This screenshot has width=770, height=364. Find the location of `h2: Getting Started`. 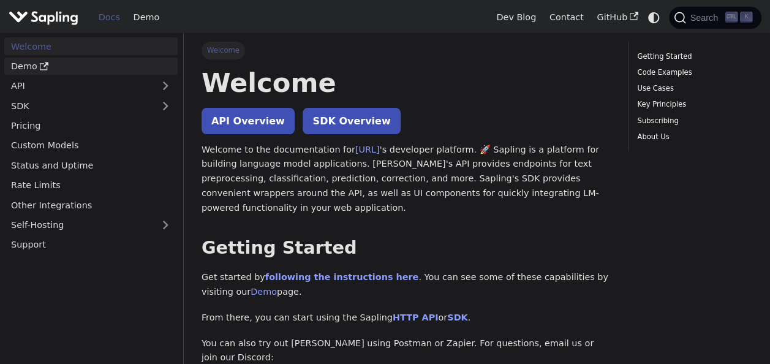

h2: Getting Started is located at coordinates (405, 248).